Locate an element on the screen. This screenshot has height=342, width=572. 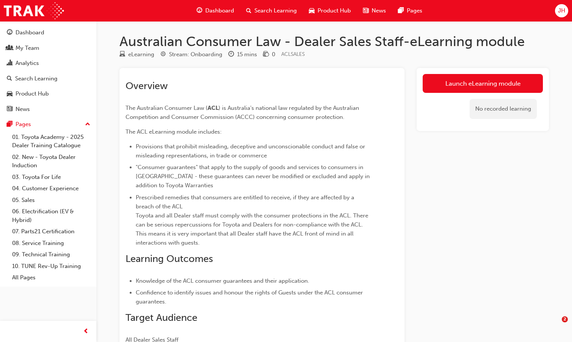
span: chart-icon is located at coordinates (9, 63).